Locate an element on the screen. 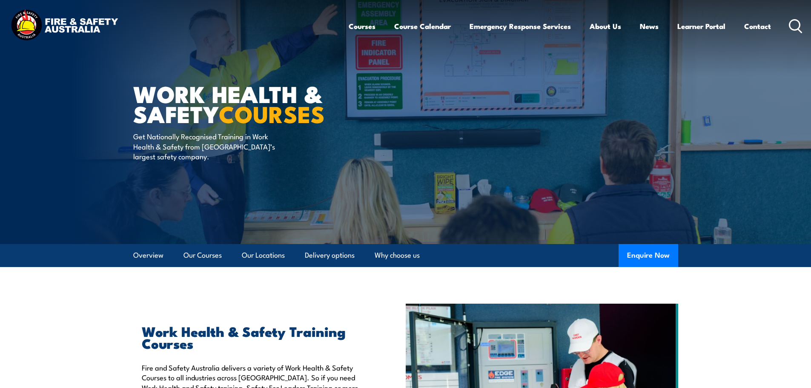 The height and width of the screenshot is (388, 811). a: Learner Portal is located at coordinates (701, 26).